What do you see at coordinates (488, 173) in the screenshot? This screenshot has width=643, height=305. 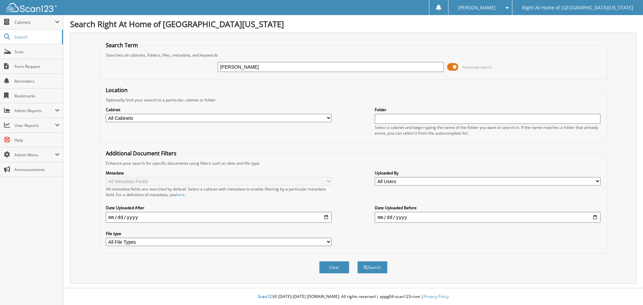 I see `label: Uploaded By` at bounding box center [488, 173].